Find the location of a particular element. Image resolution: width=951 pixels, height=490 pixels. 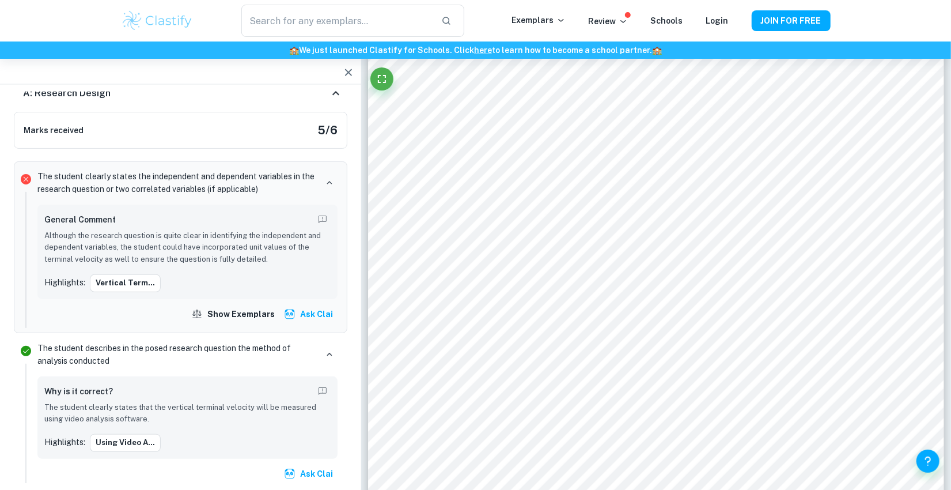

h6: A: Research Design is located at coordinates (67, 93).